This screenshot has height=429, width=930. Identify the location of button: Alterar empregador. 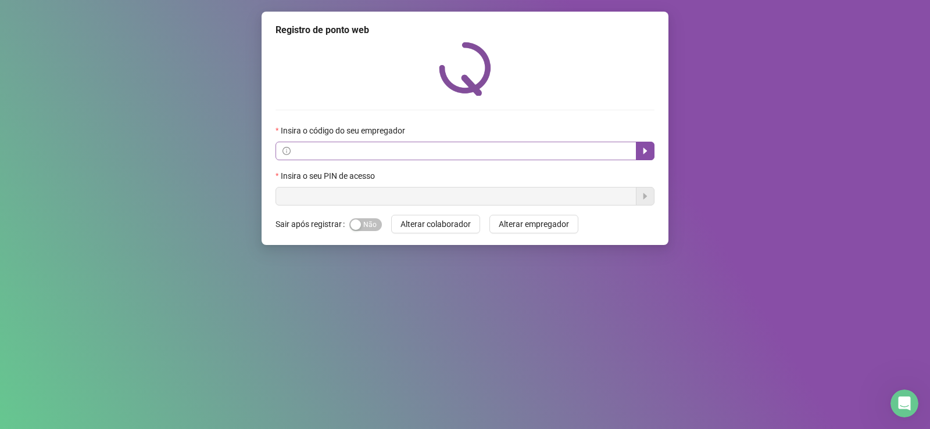
(533, 224).